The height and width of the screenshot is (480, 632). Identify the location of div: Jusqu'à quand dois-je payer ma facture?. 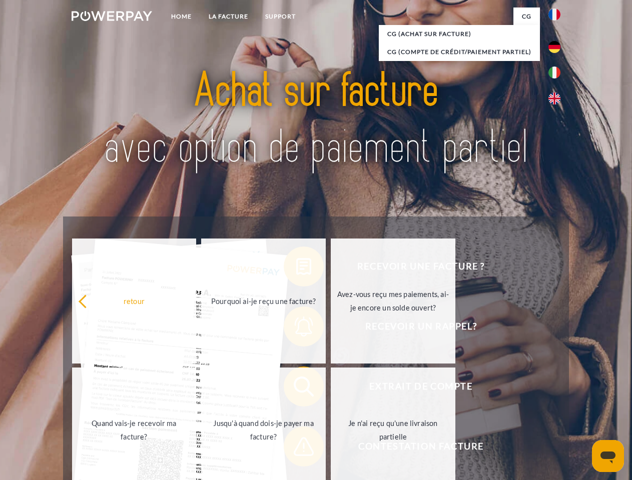
(263, 430).